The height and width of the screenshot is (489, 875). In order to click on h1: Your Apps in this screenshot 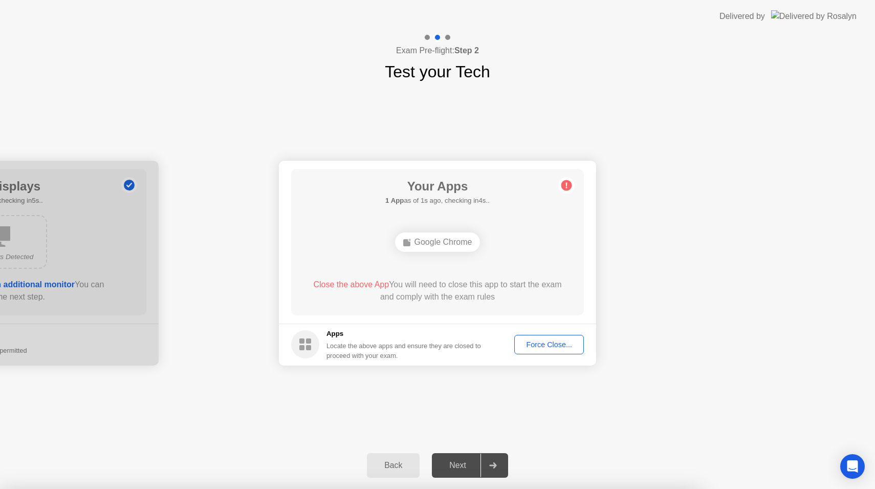, I will do `click(438, 186)`.